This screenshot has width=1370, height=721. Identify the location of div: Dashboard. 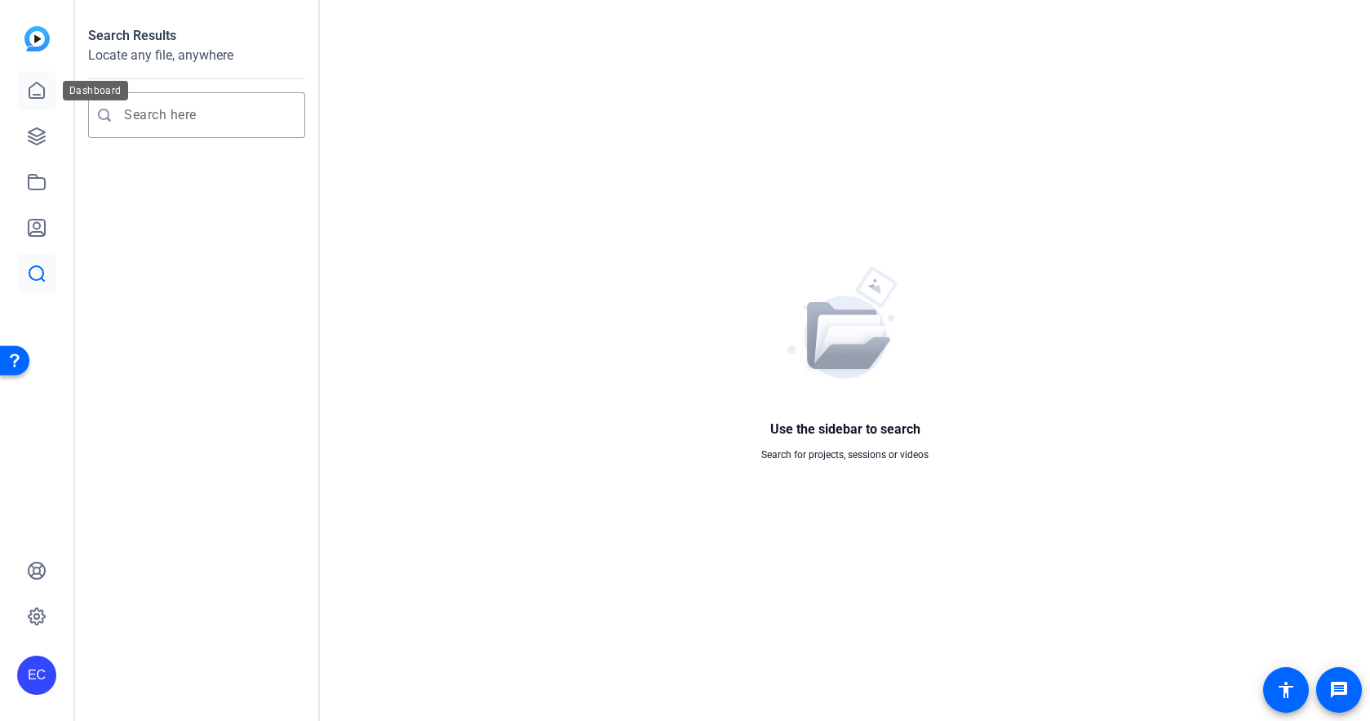
(95, 91).